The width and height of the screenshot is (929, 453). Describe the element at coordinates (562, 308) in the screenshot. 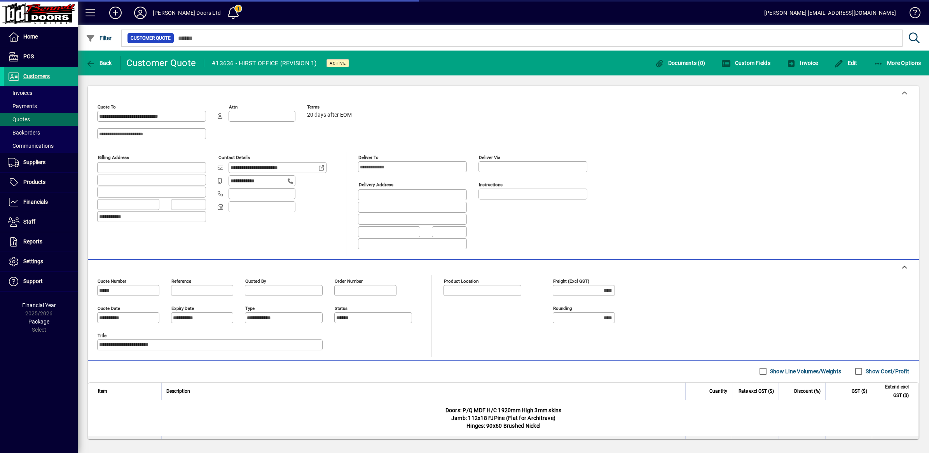

I see `mat-label: Rounding` at that location.